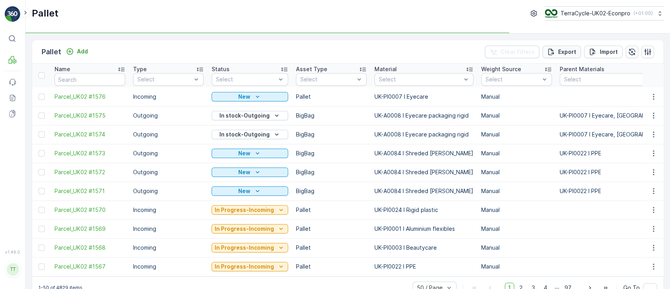 The image size is (670, 289). I want to click on span: Parcel_UK02 #1575, so click(90, 115).